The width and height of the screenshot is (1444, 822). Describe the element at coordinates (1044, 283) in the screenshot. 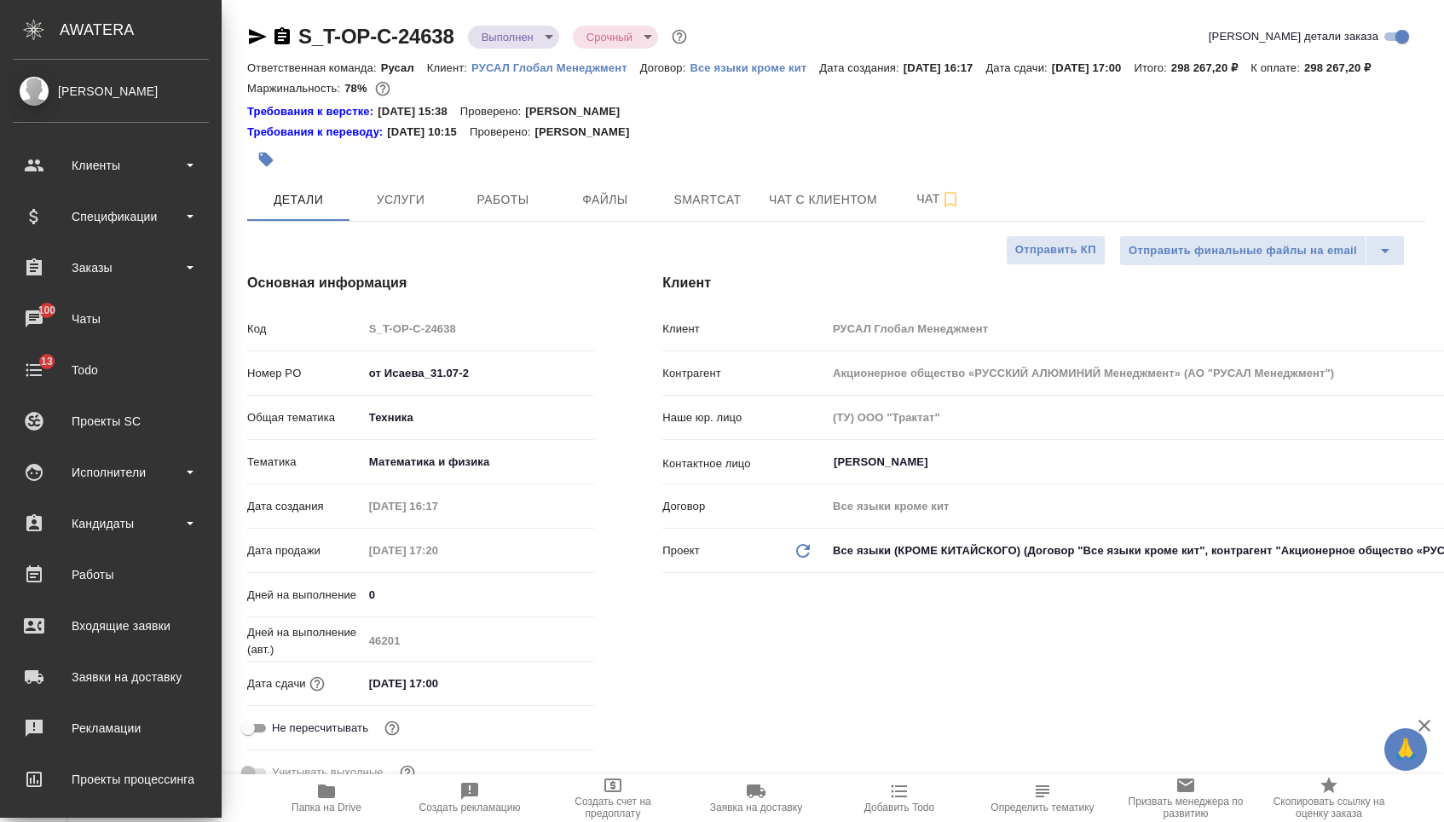

I see `h4: Клиент` at that location.